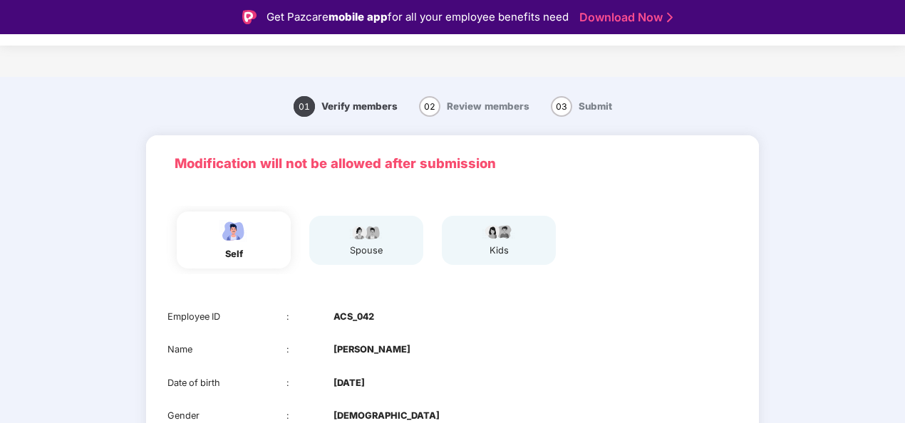 This screenshot has width=905, height=423. What do you see at coordinates (418, 17) in the screenshot?
I see `div: Get Pazcare for all your employee benefits need` at bounding box center [418, 17].